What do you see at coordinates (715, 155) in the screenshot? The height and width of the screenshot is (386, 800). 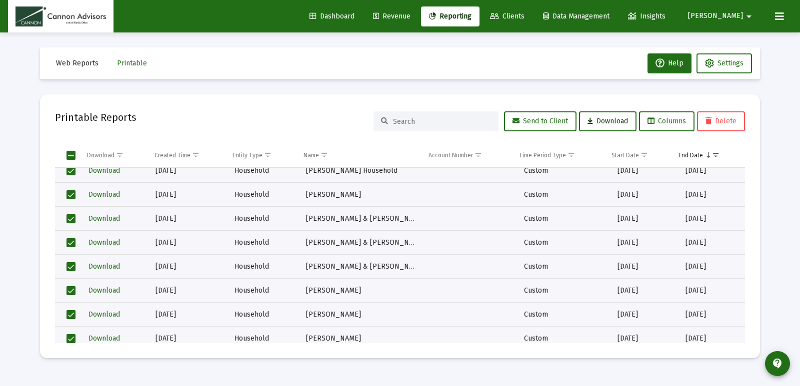 I see `span: Show filter options for column 'End Date'` at bounding box center [715, 155].